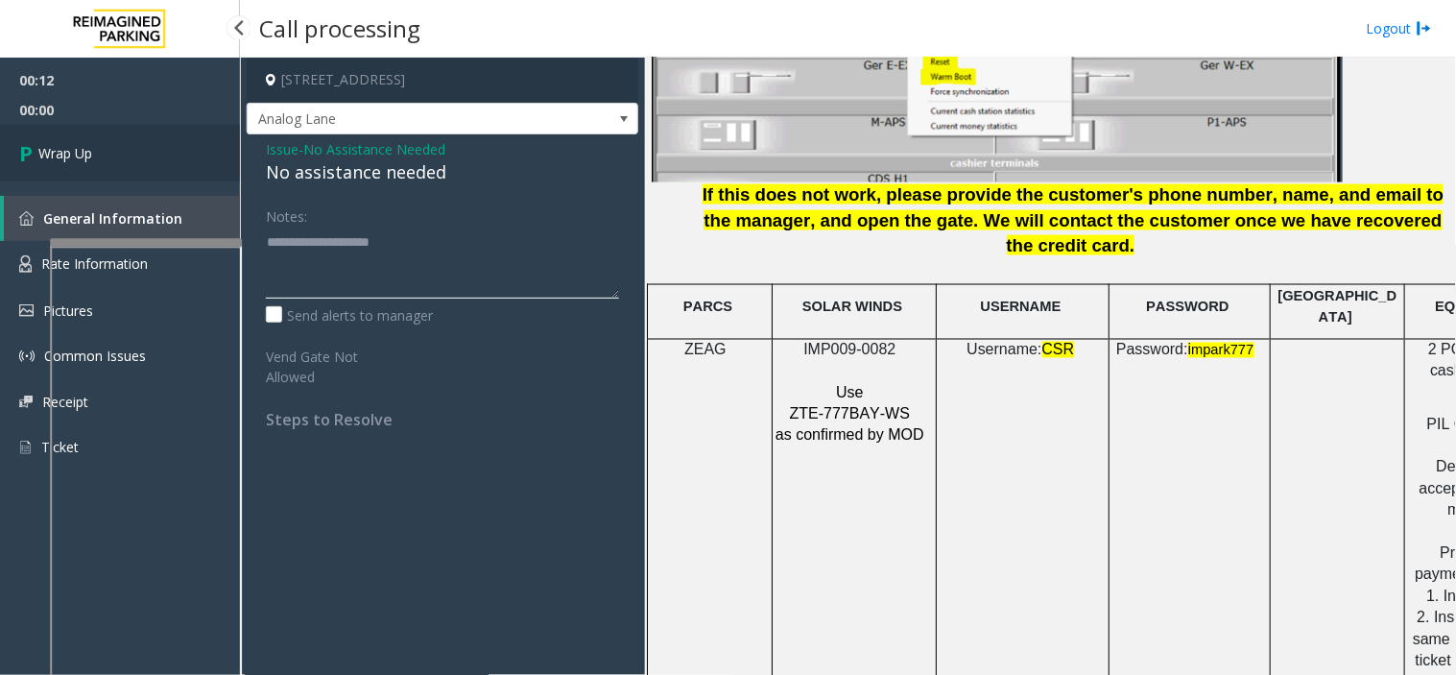 This screenshot has height=675, width=1456. Describe the element at coordinates (442, 419) in the screenshot. I see `h4: Steps to Resolve` at that location.